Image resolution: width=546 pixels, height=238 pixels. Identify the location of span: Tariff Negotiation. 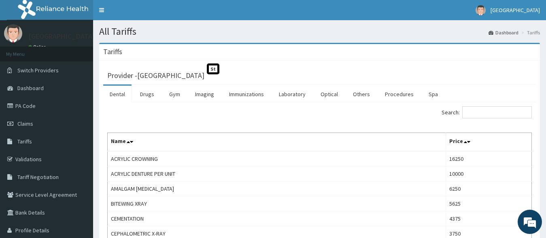
(38, 177).